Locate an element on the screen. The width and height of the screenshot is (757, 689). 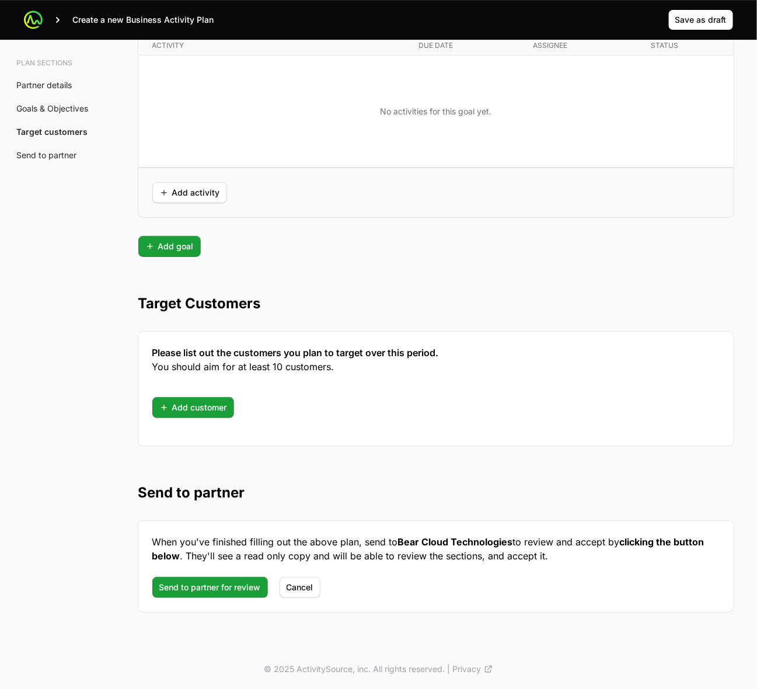
p: No activities for this goal yet. is located at coordinates (435, 111).